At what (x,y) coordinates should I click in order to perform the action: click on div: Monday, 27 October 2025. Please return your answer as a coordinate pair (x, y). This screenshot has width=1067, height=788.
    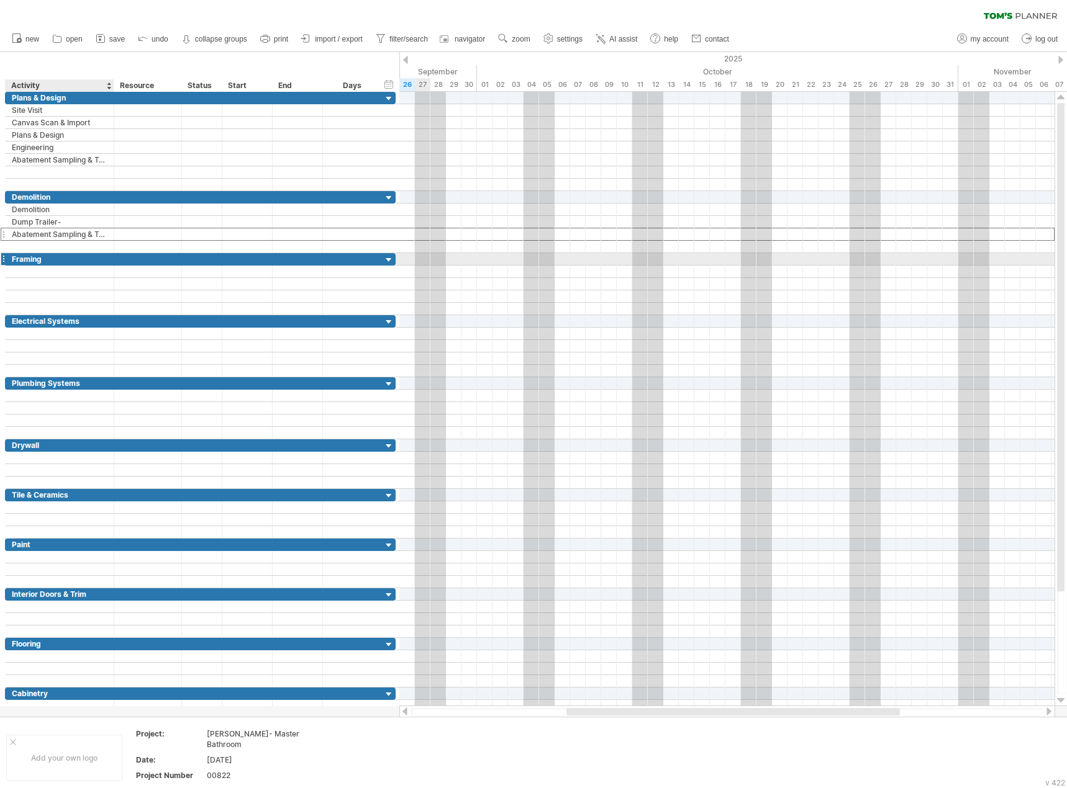
    Looking at the image, I should click on (888, 84).